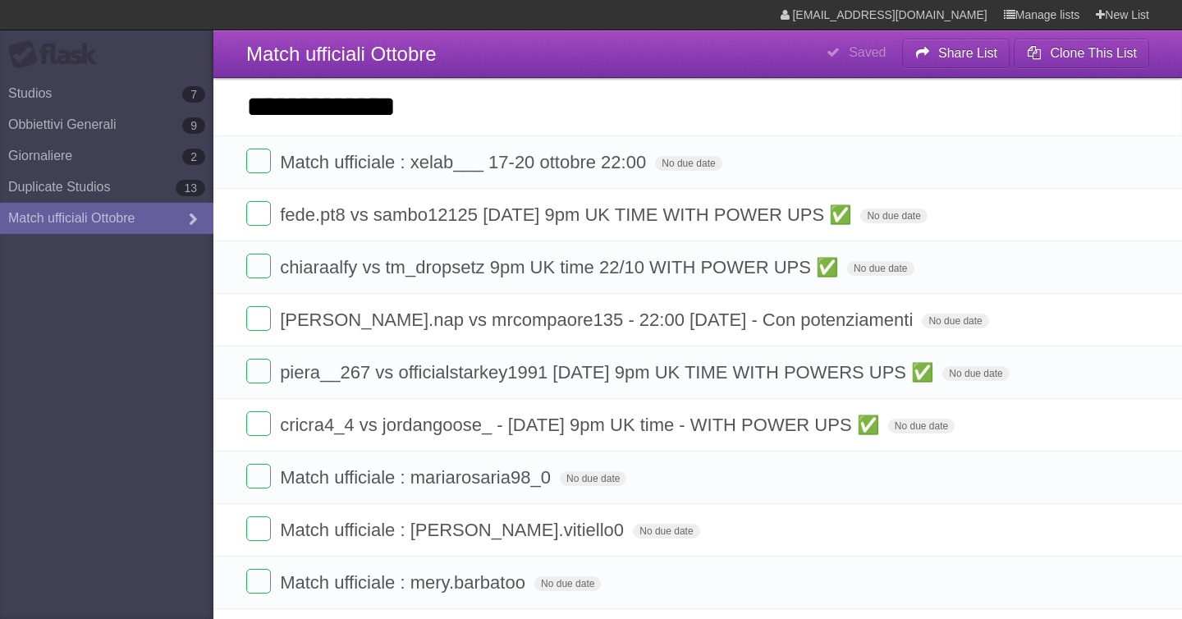  What do you see at coordinates (465, 162) in the screenshot?
I see `span: Match ufficiale : xelab___ 17-20 ottobre 22:00` at bounding box center [465, 162].